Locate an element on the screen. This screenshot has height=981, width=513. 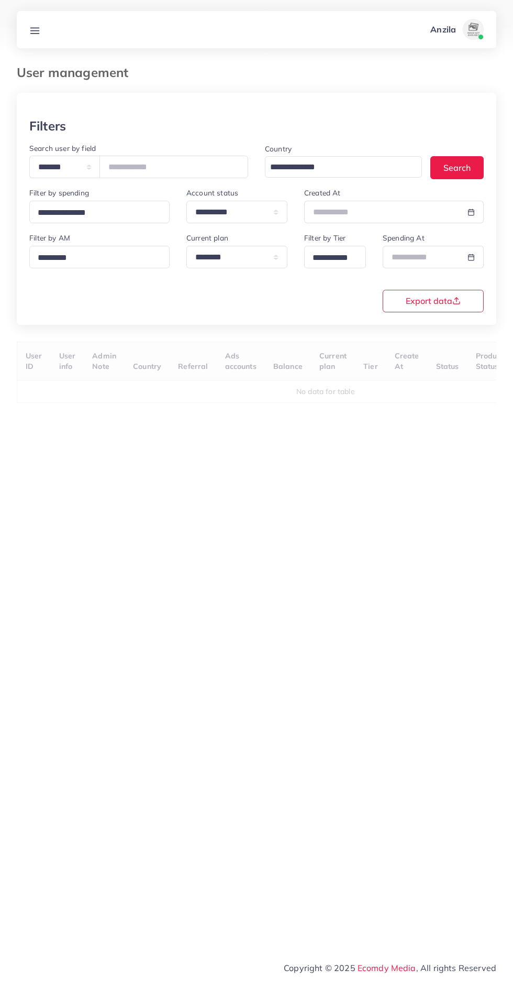
label: Current plan is located at coordinates (207, 238).